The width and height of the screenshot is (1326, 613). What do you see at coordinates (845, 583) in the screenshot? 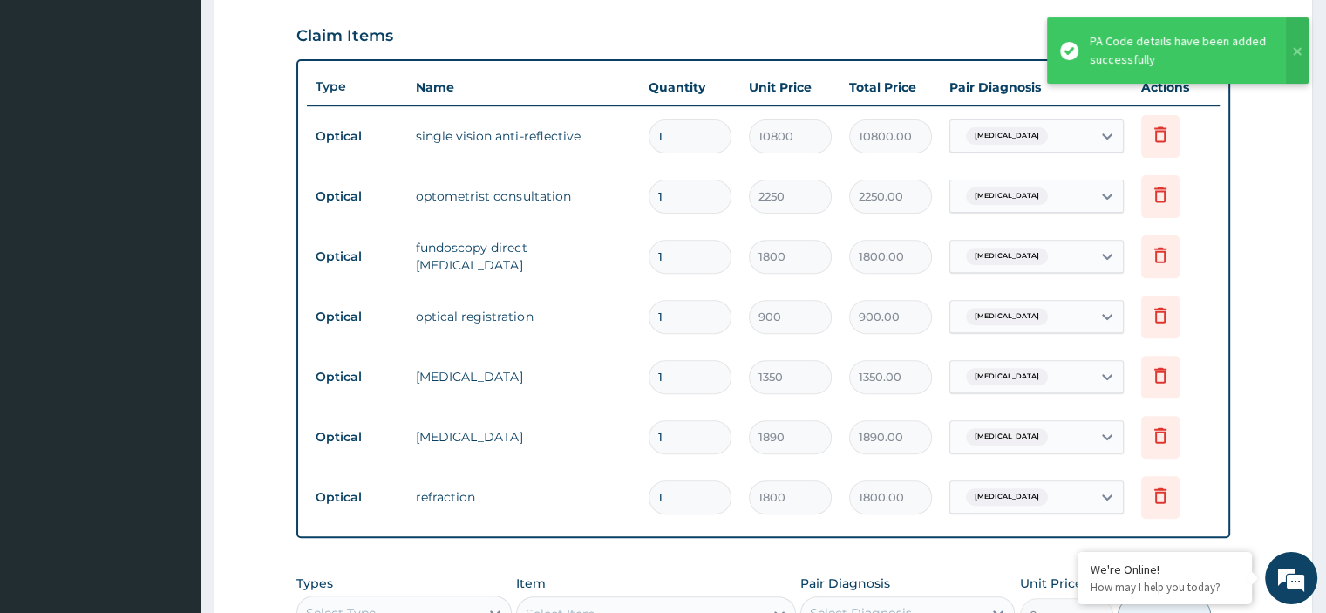
I see `label: Pair Diagnosis` at bounding box center [845, 583].